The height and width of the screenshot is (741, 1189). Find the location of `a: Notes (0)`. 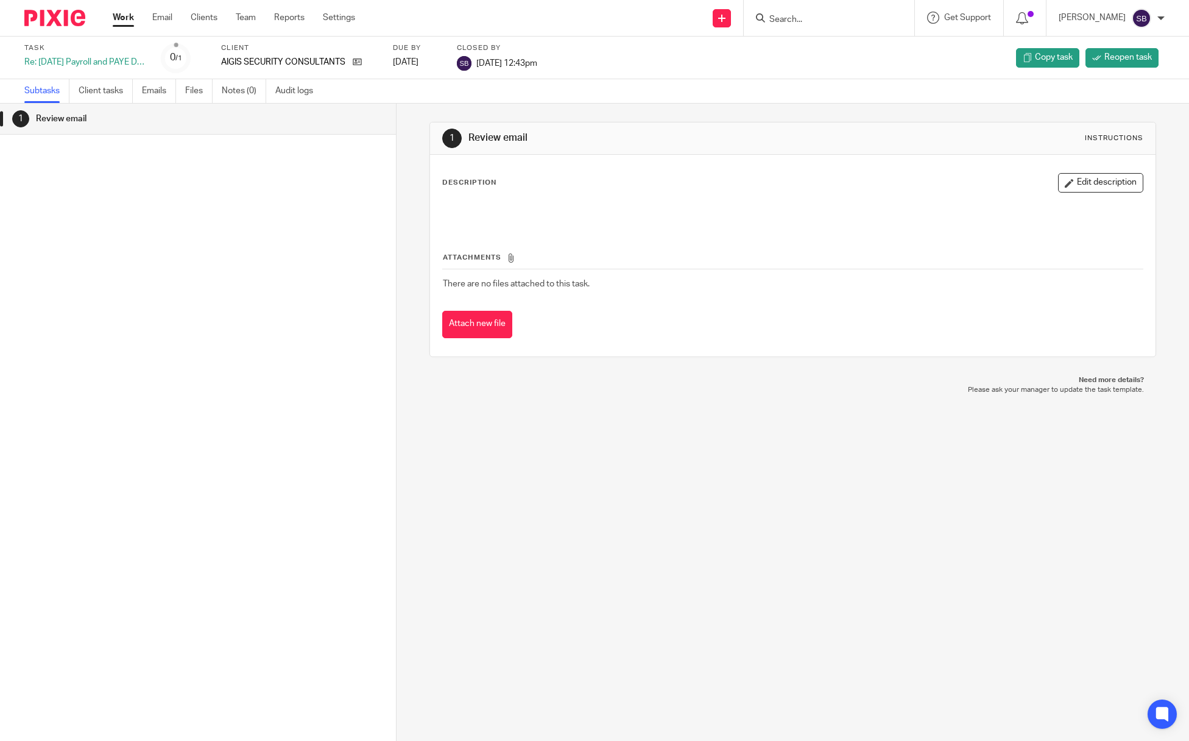

a: Notes (0) is located at coordinates (244, 91).